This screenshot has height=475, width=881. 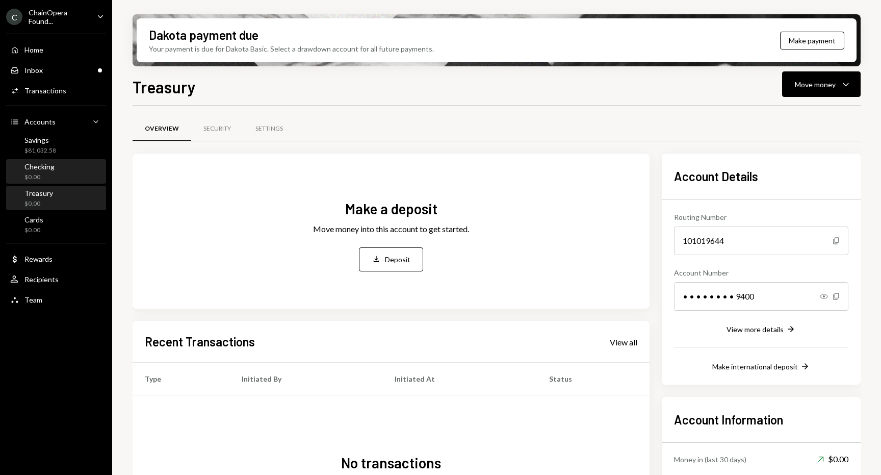 I want to click on h2: Account Details, so click(x=761, y=176).